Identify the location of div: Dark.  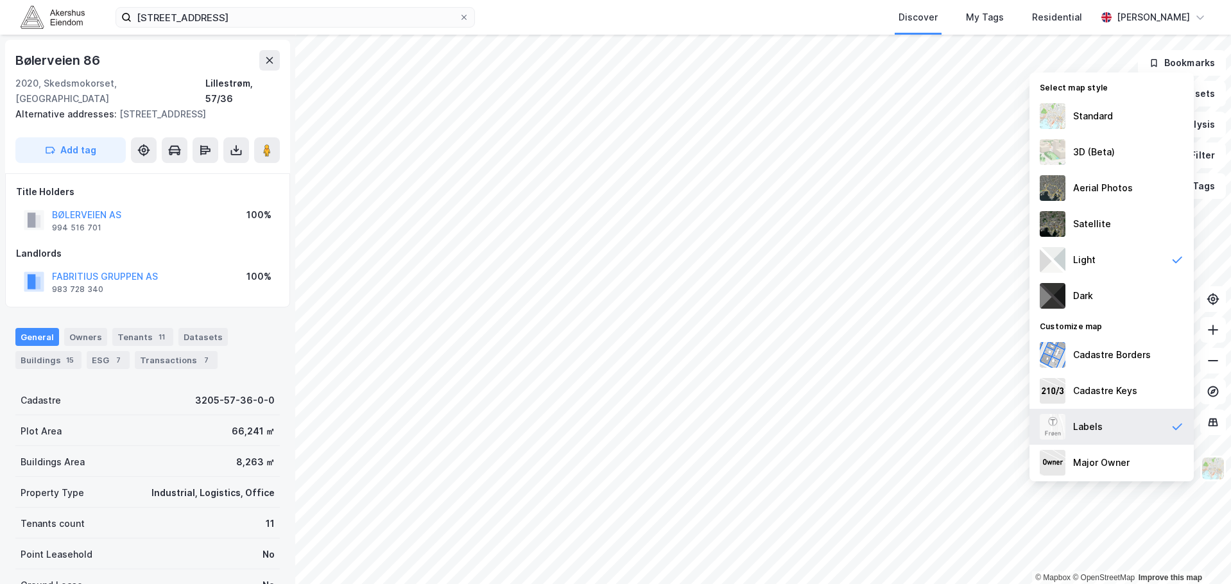
(1083, 296).